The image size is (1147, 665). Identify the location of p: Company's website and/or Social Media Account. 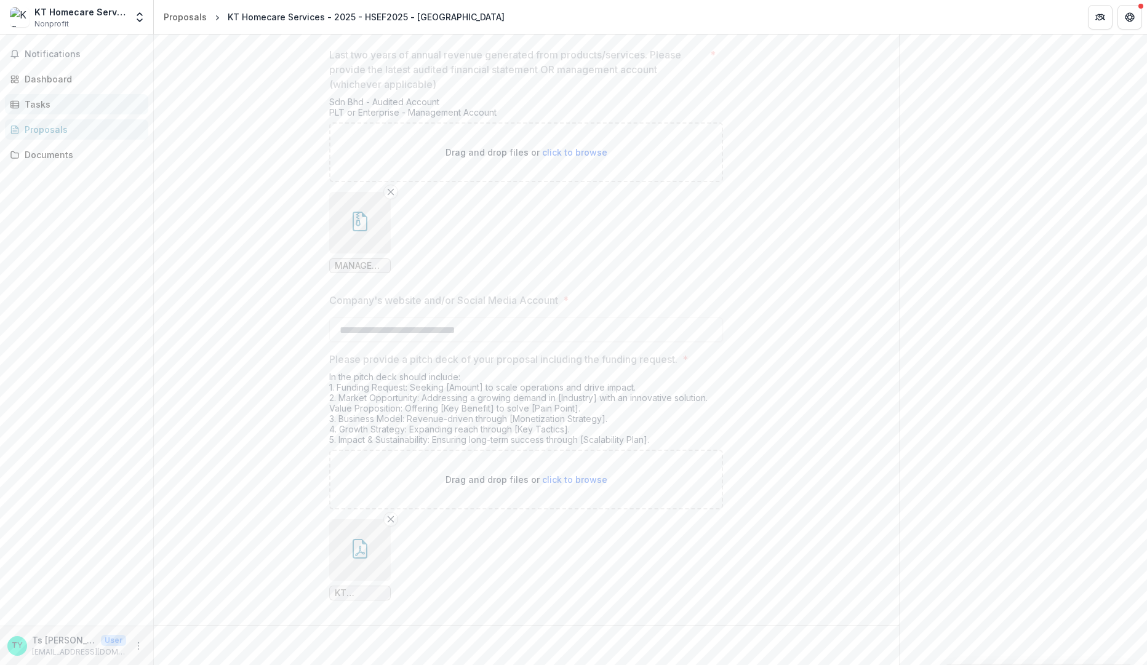
(444, 300).